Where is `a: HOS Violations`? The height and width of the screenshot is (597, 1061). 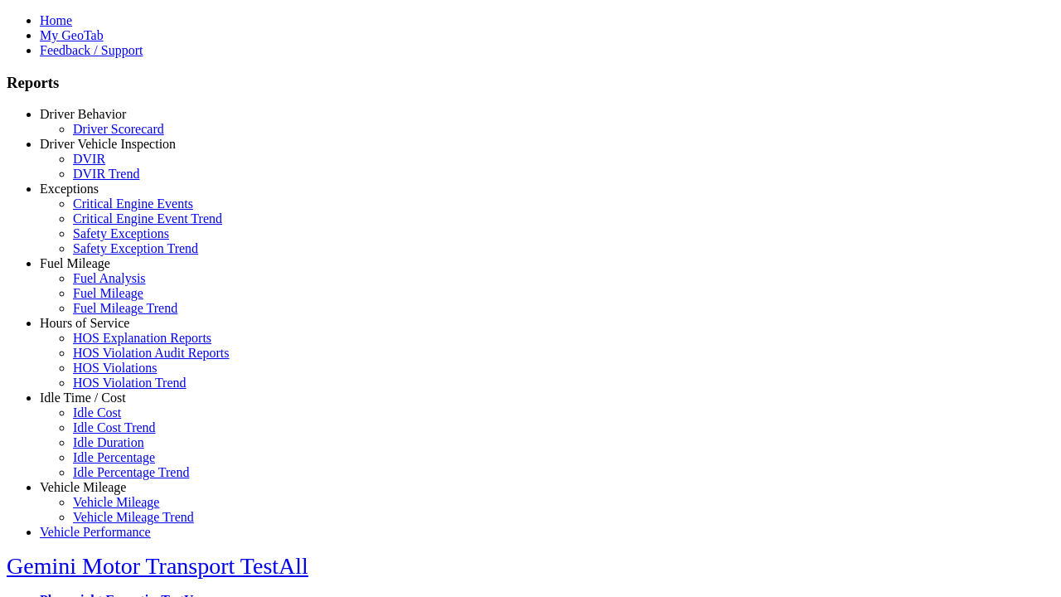
a: HOS Violations is located at coordinates (114, 367).